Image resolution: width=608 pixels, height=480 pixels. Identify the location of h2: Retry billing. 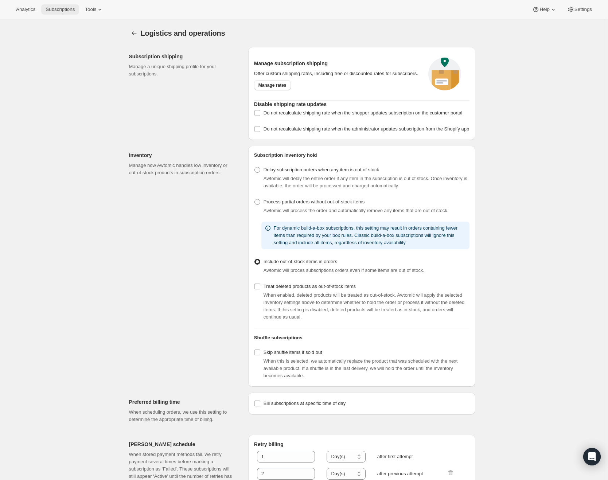
(361, 444).